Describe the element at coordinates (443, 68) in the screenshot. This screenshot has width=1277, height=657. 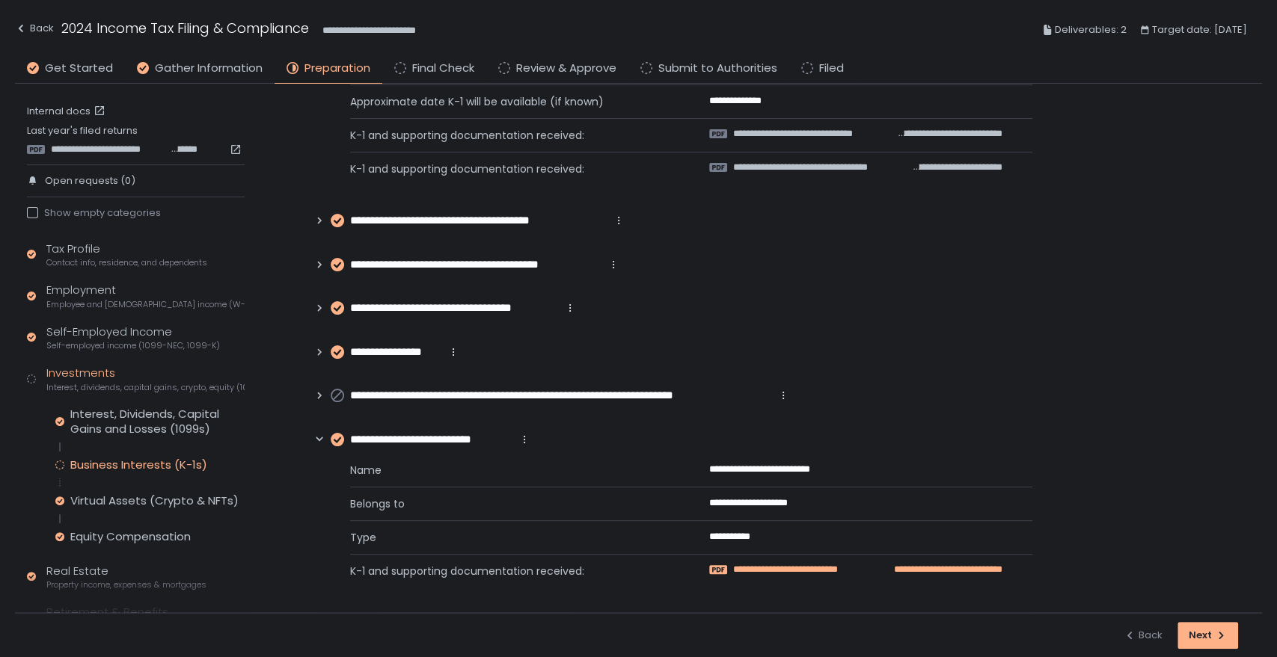
I see `span: Final Check` at that location.